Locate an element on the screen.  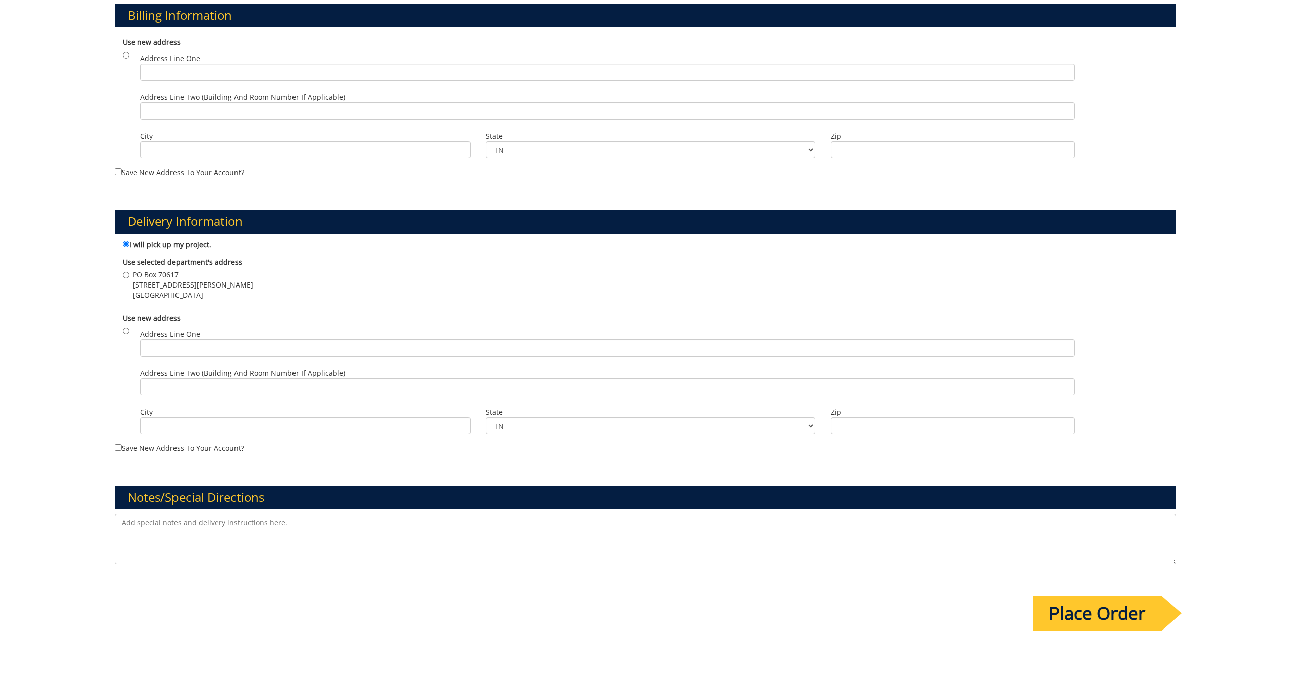
b: Use selected department's address is located at coordinates (182, 262).